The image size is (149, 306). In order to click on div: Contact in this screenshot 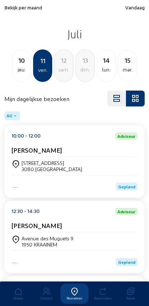, I will do `click(47, 298)`.